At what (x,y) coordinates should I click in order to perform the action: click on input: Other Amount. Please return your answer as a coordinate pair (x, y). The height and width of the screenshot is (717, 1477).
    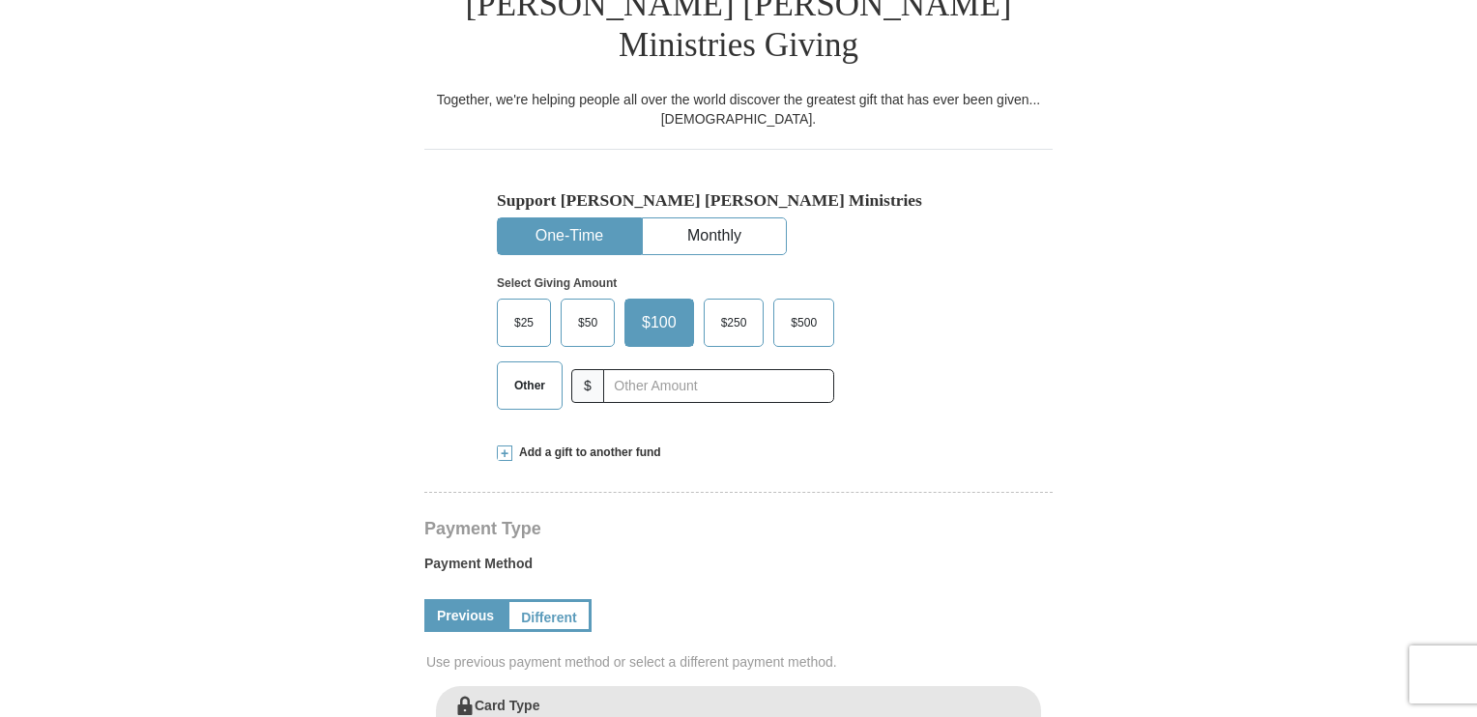
    Looking at the image, I should click on (718, 386).